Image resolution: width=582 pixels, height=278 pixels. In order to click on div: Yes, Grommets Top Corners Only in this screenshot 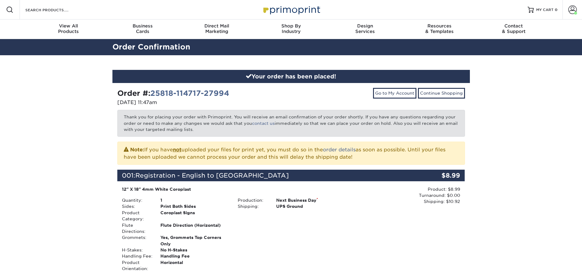, I will do `click(194, 241)`.